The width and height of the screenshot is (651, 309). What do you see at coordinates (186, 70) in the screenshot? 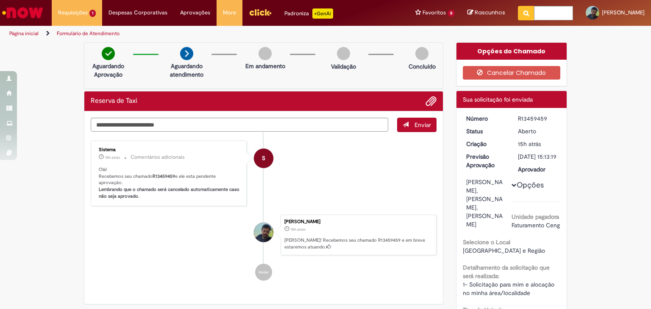
I see `p: Aguardando atendimento` at bounding box center [186, 70].